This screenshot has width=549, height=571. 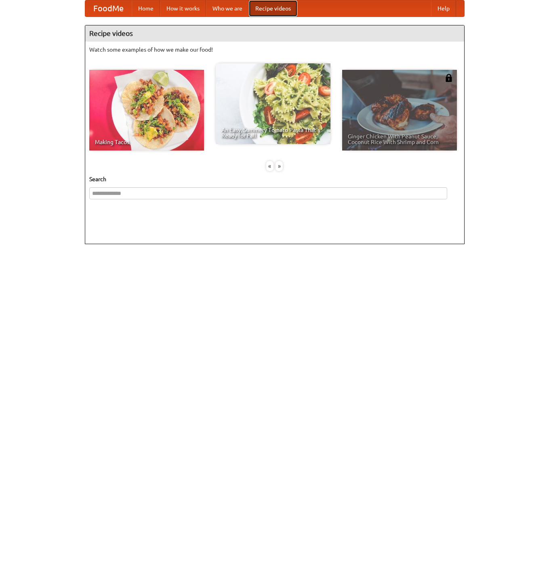 I want to click on span: An Easy, Summery Tomato Pasta That's Ready for Fall, so click(x=273, y=133).